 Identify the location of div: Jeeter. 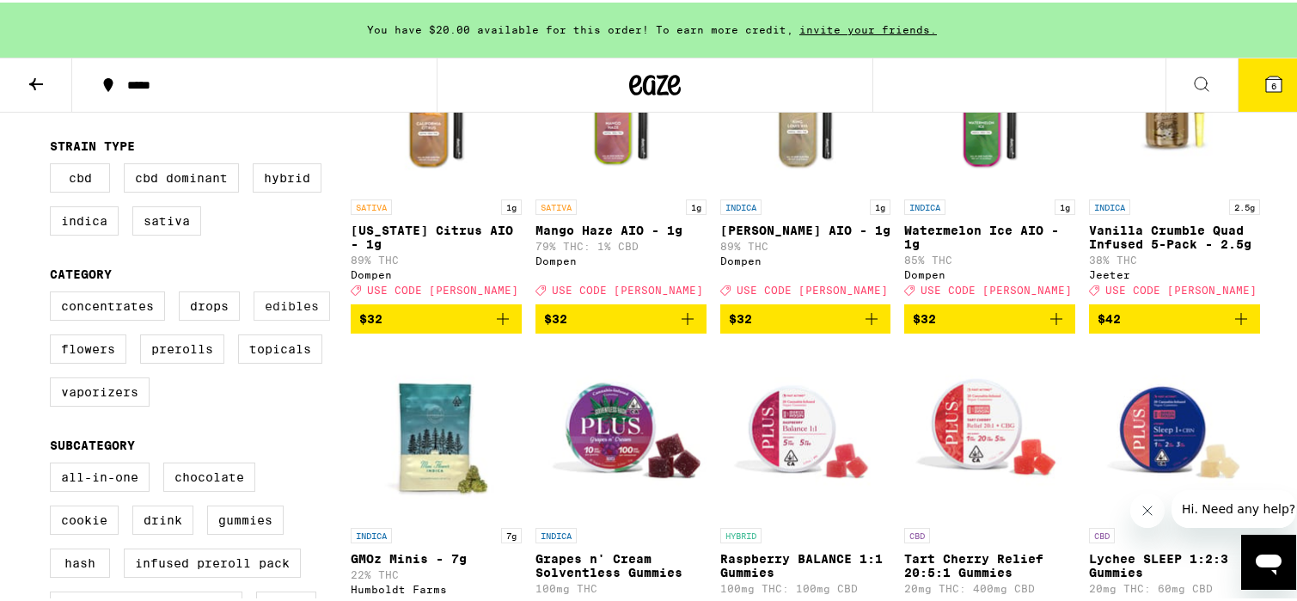
(1174, 272).